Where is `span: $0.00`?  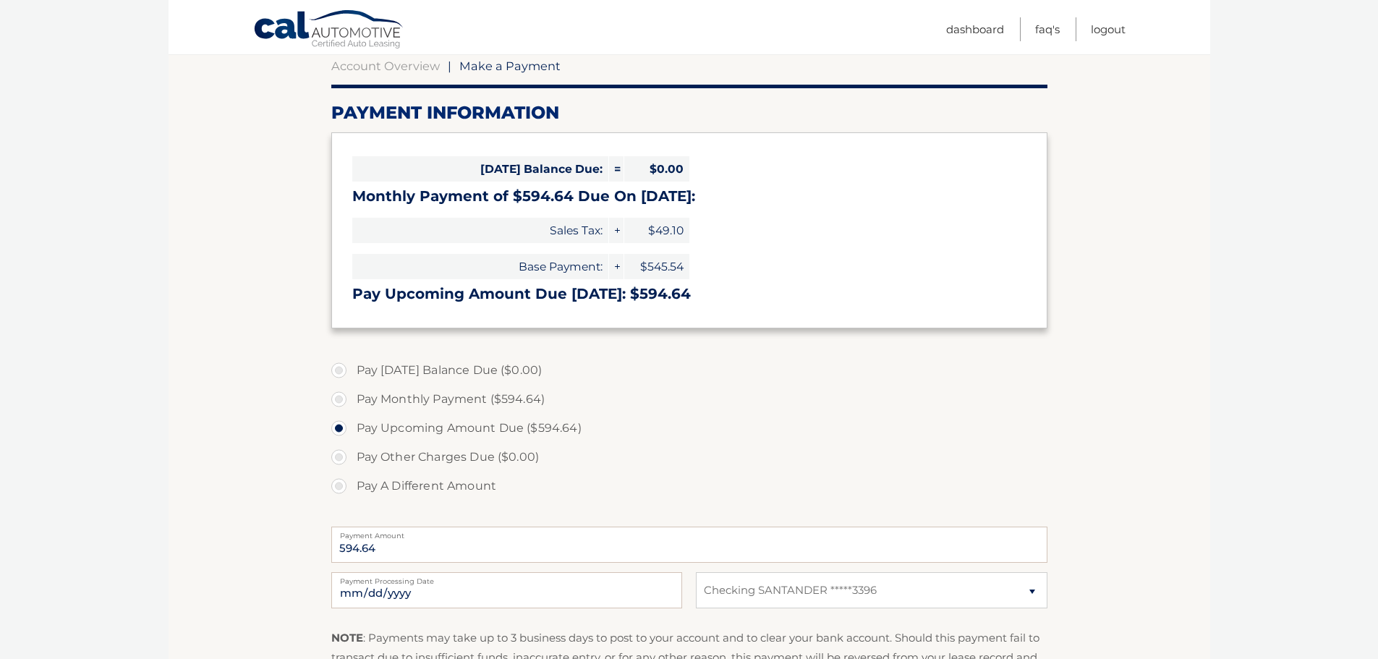 span: $0.00 is located at coordinates (657, 169).